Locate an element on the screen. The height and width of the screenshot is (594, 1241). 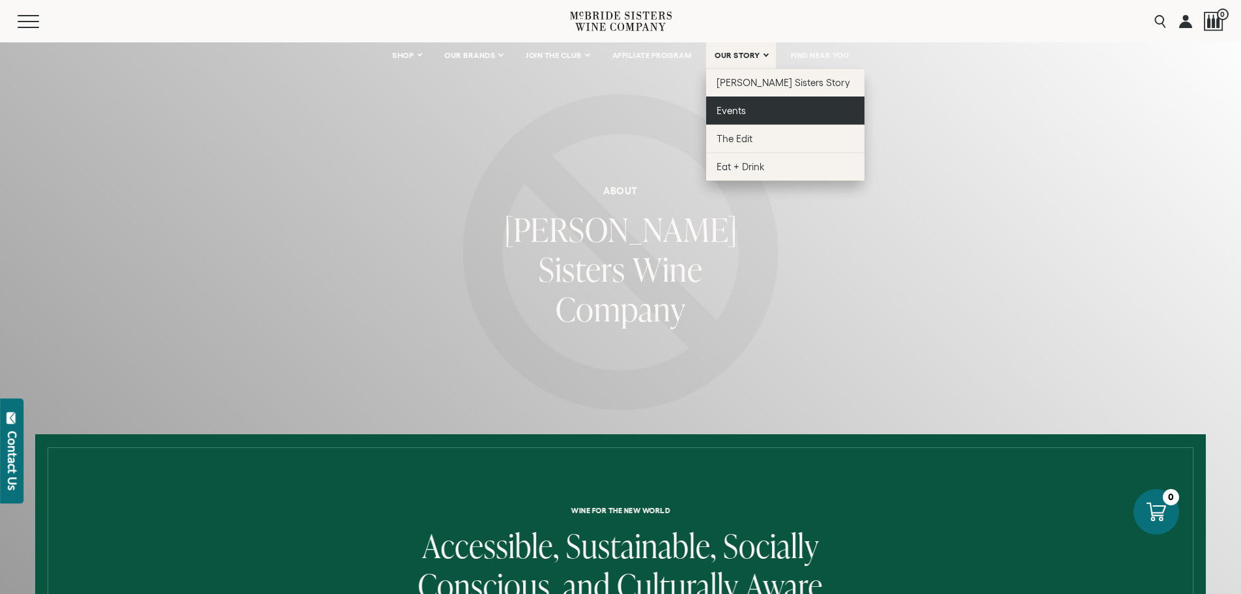
span: FIND NEAR YOU is located at coordinates (820, 55).